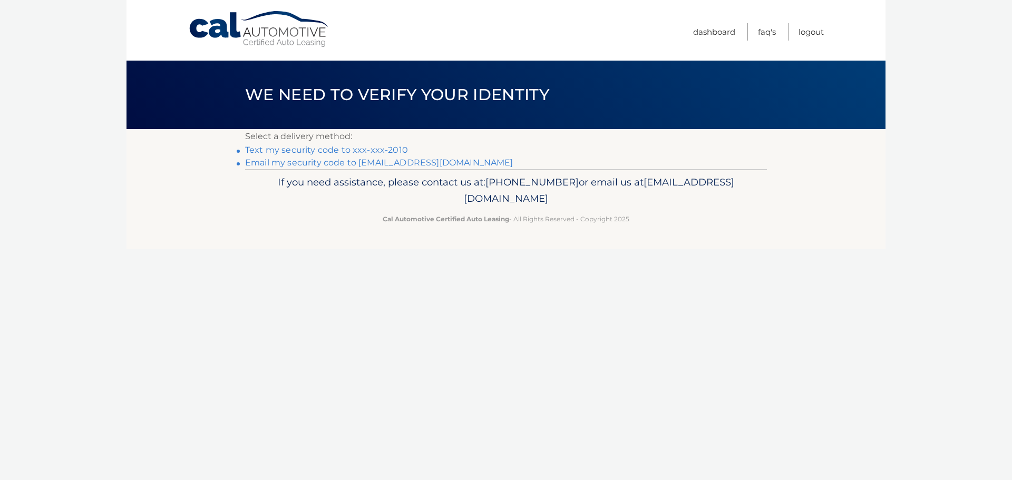  I want to click on a: Dashboard, so click(714, 32).